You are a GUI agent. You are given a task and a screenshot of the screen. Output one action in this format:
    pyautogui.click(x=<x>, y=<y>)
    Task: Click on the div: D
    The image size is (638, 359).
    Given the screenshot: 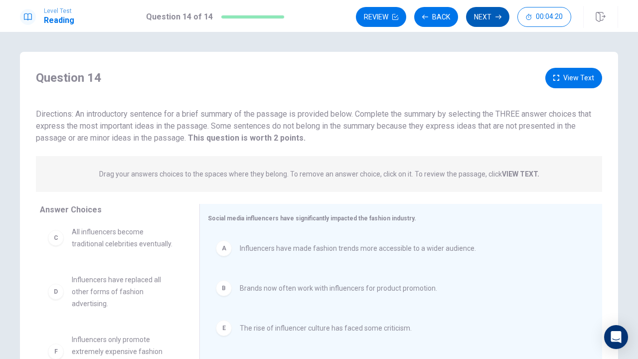 What is the action you would take?
    pyautogui.click(x=56, y=291)
    